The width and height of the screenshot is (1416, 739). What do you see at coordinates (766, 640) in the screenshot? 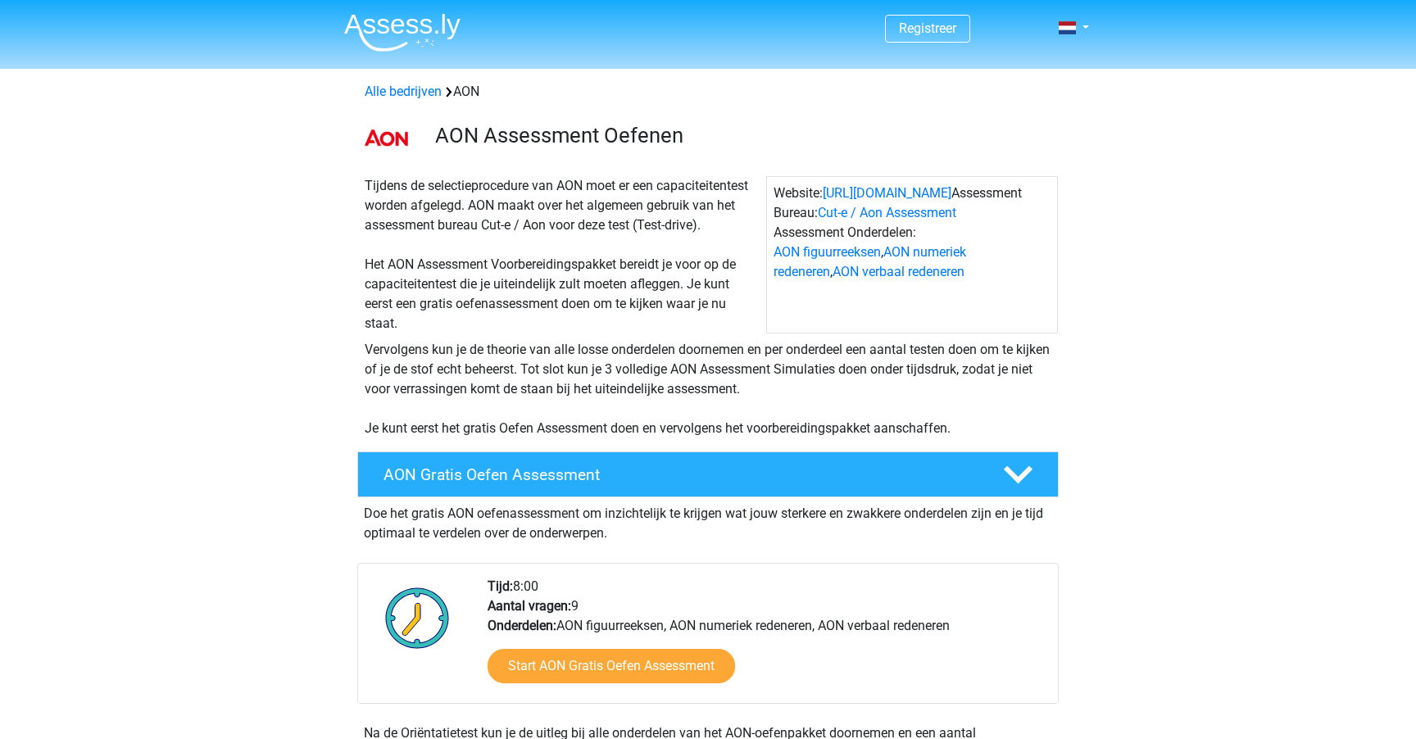
I see `div: 8:00 9 AON figuurreeksen, AON numeriek redeneren, AON verbaal redeneren` at bounding box center [766, 640].